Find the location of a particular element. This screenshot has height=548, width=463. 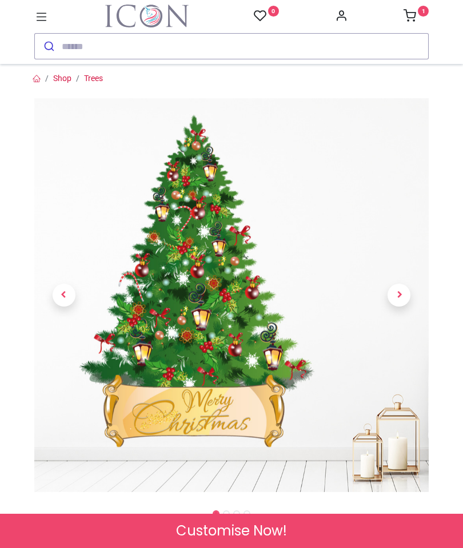

a: 1 is located at coordinates (416, 17).